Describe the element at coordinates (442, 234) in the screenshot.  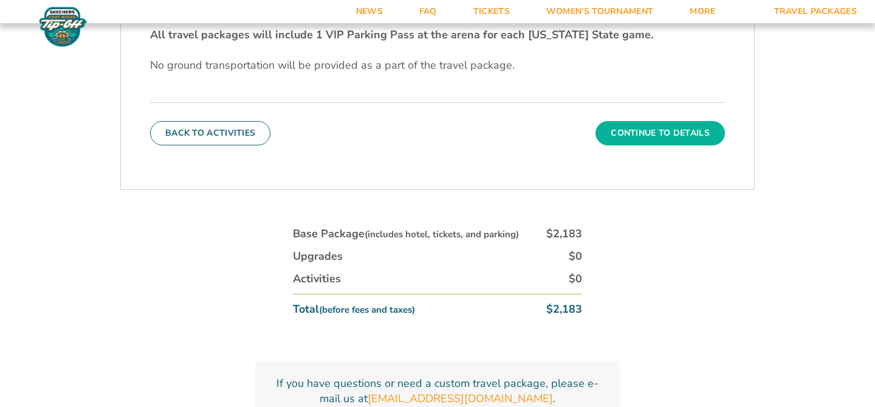
I see `small: (includes hotel, tickets, and parking)` at that location.